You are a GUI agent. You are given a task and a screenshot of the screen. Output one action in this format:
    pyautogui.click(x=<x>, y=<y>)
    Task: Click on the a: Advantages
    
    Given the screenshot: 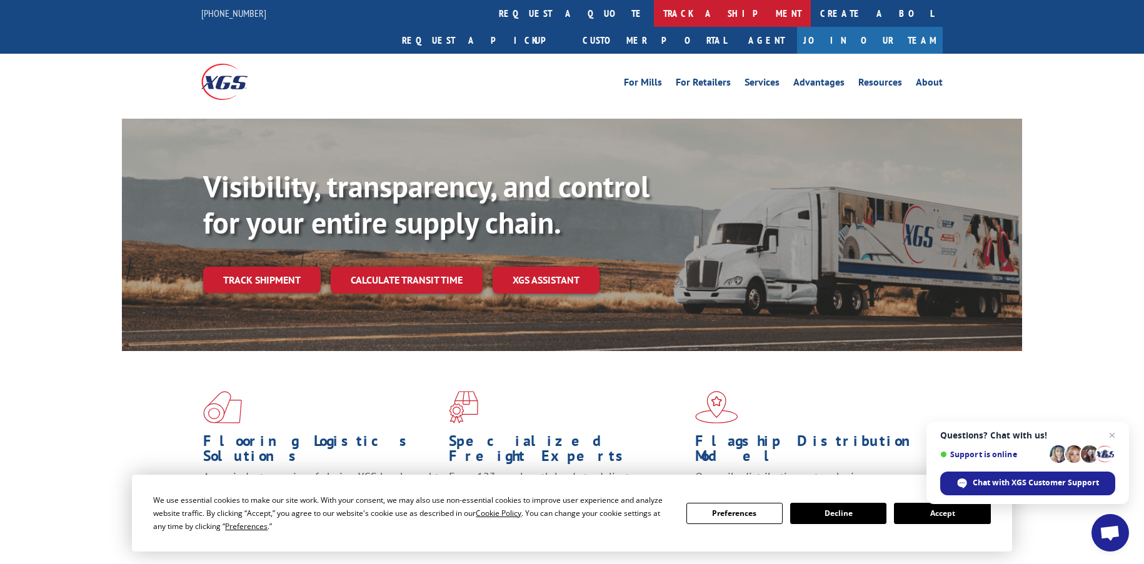 What is the action you would take?
    pyautogui.click(x=819, y=84)
    